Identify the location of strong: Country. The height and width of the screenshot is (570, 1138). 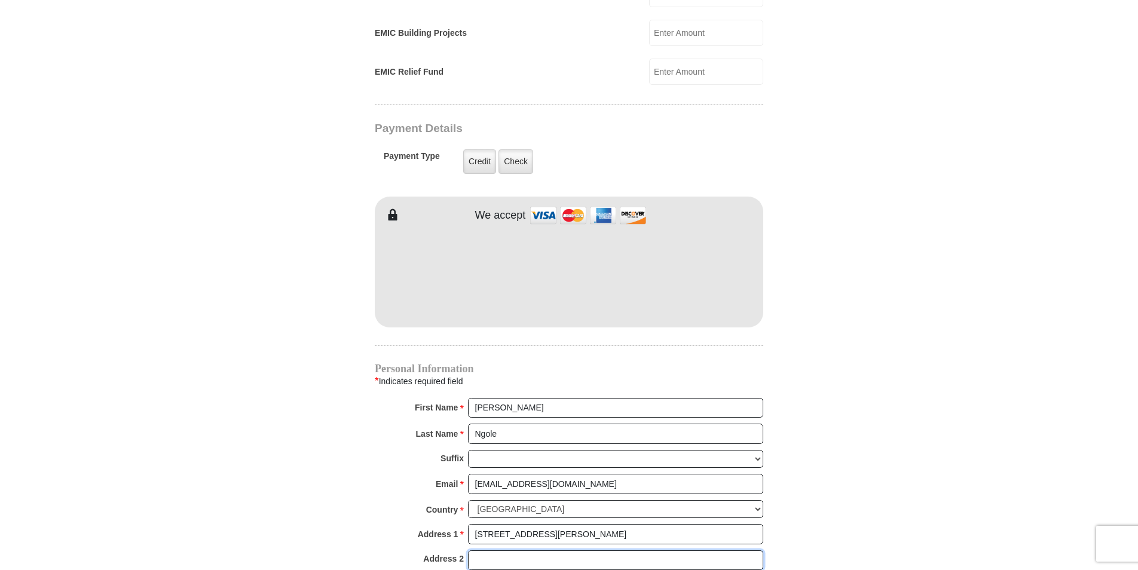
(442, 510).